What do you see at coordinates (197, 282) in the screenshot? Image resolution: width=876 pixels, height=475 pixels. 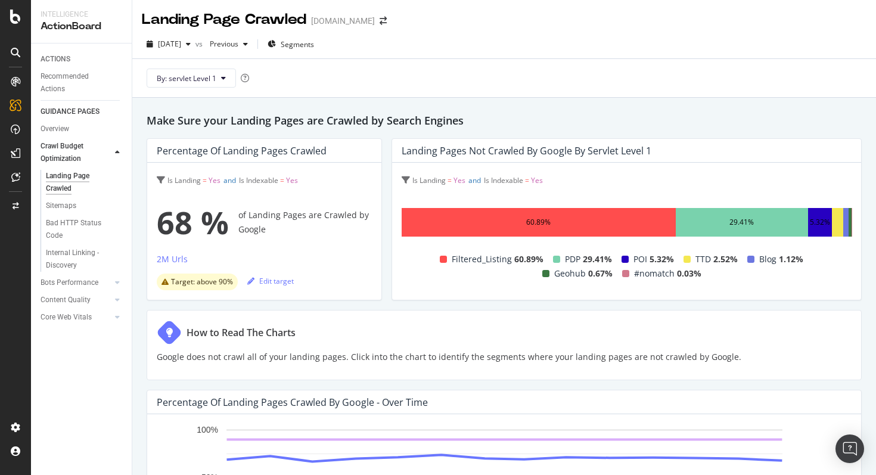 I see `div: warning label` at bounding box center [197, 282].